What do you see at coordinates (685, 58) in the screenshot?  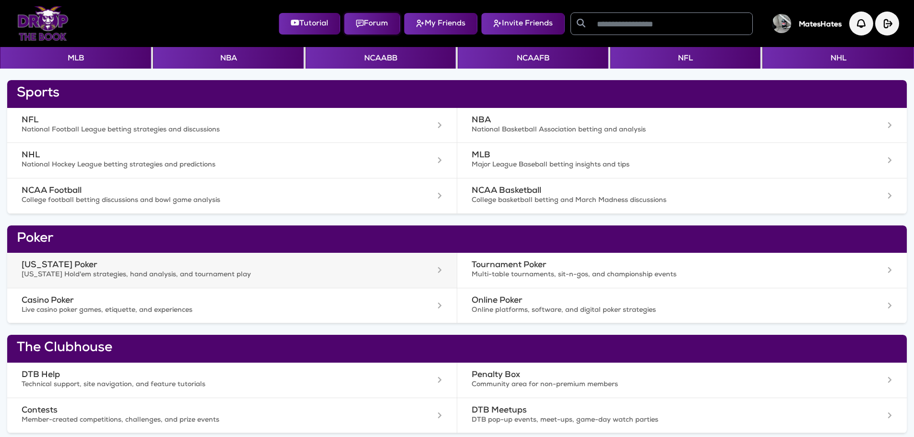 I see `button: NFL` at bounding box center [685, 58].